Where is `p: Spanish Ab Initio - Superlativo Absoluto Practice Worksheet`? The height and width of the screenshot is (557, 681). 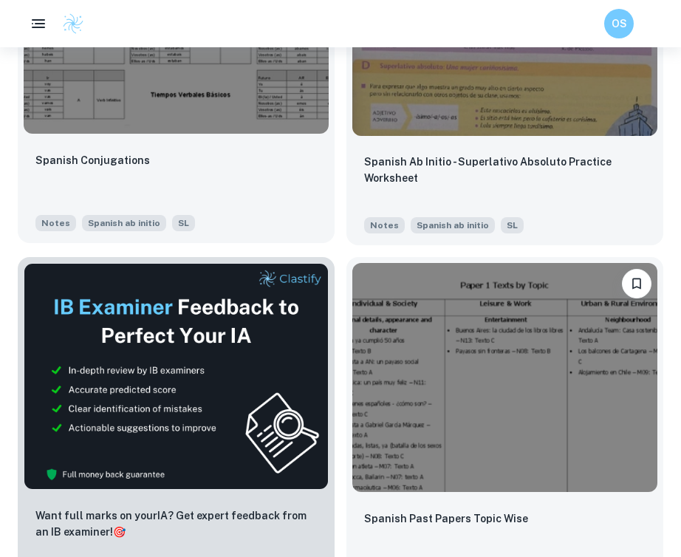
p: Spanish Ab Initio - Superlativo Absoluto Practice Worksheet is located at coordinates (504, 170).